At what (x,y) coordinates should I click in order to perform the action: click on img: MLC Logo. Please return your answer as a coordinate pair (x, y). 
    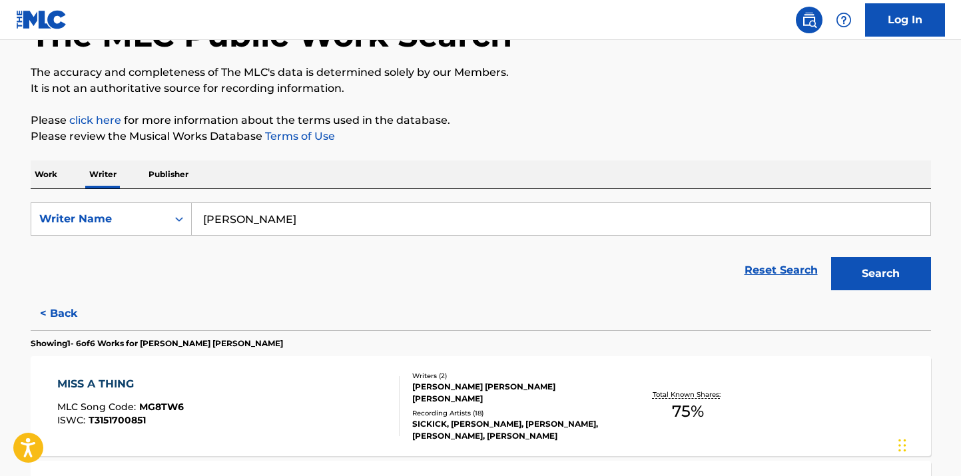
    Looking at the image, I should click on (41, 19).